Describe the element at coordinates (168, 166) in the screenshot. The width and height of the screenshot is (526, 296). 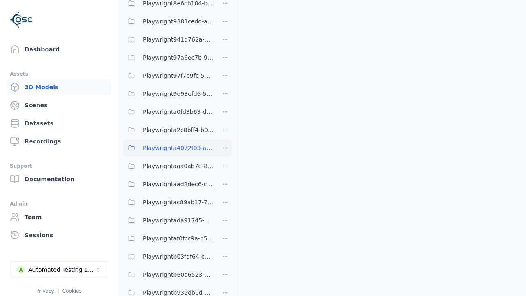
I see `button: Playwrightaaa0ab7e-8b4b-4e11-b577-af0a429b69ce` at that location.